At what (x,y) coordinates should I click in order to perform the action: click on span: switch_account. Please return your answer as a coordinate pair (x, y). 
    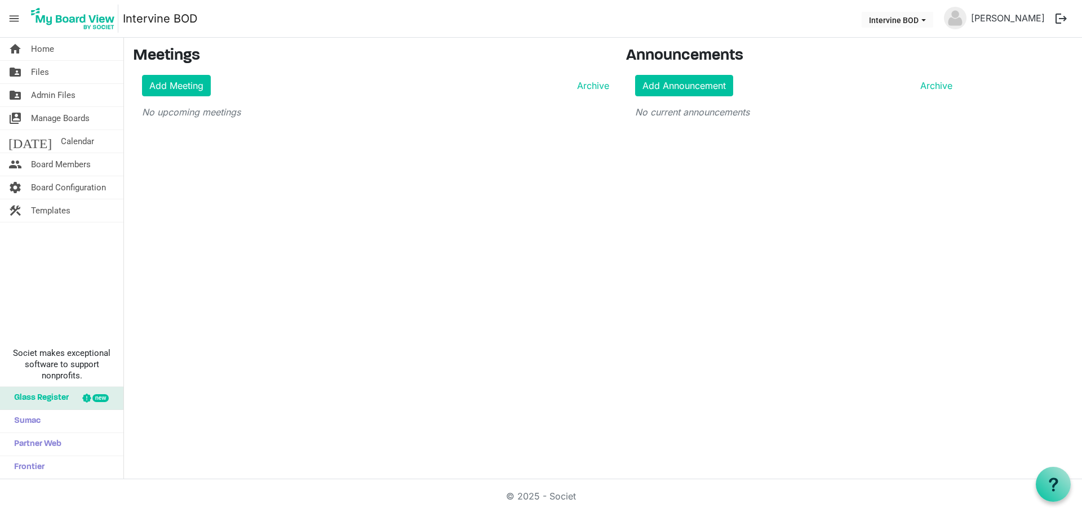
    Looking at the image, I should click on (15, 118).